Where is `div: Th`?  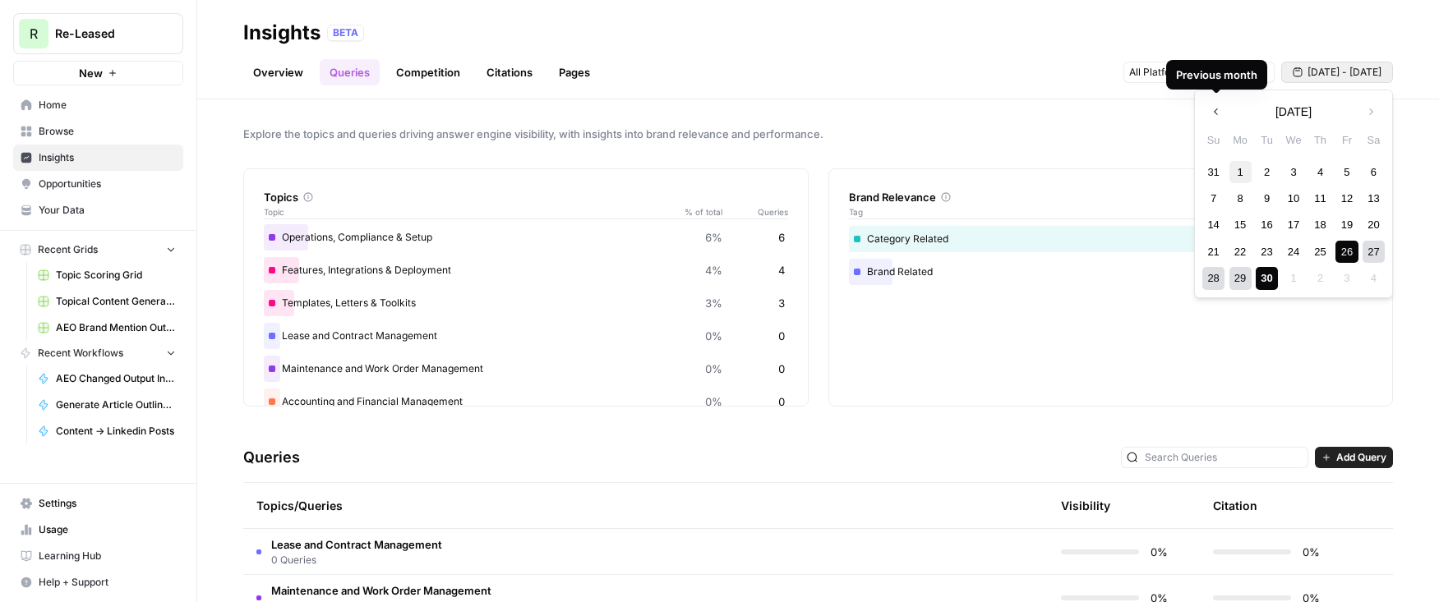 div: Th is located at coordinates (1319, 140).